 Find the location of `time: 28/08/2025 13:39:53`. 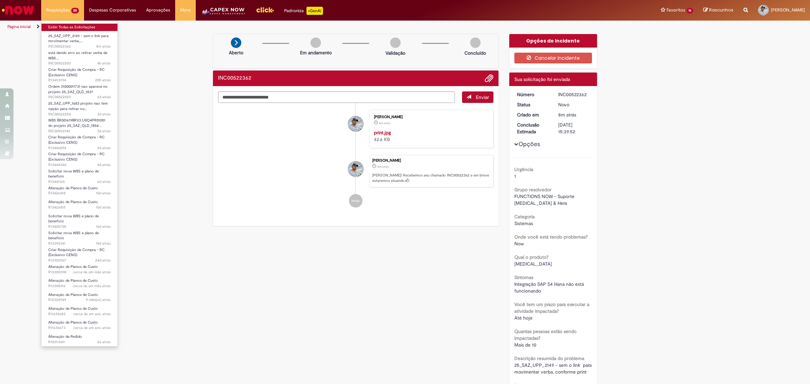

time: 28/08/2025 13:39:53 is located at coordinates (103, 46).